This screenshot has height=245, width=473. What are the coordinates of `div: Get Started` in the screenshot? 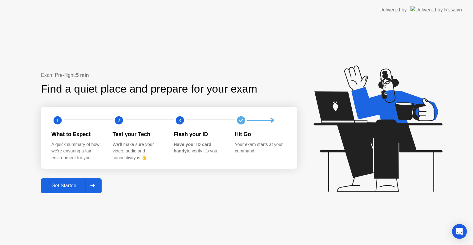 It's located at (64, 186).